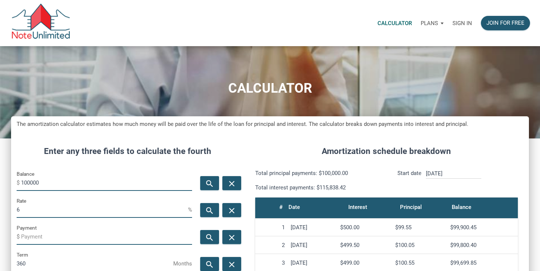  What do you see at coordinates (506, 23) in the screenshot?
I see `button: Join for free` at bounding box center [506, 23].